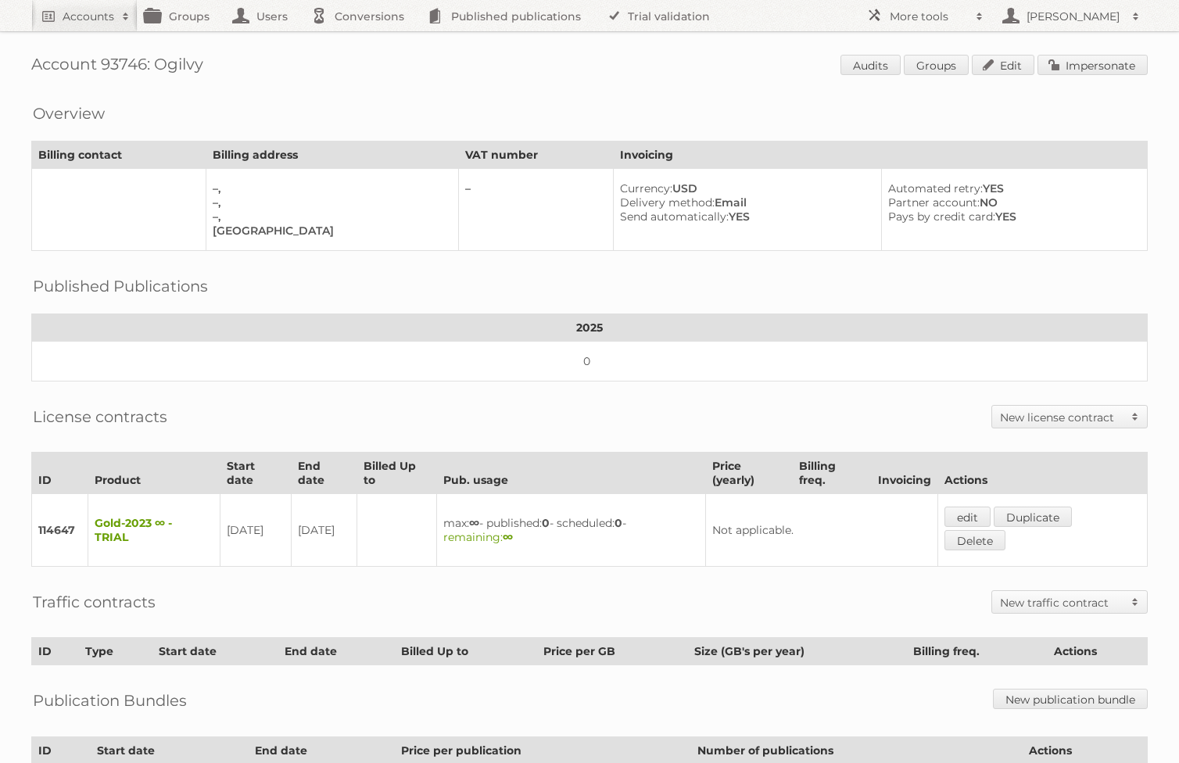 The image size is (1179, 763). Describe the element at coordinates (478, 537) in the screenshot. I see `span: remaining:` at that location.